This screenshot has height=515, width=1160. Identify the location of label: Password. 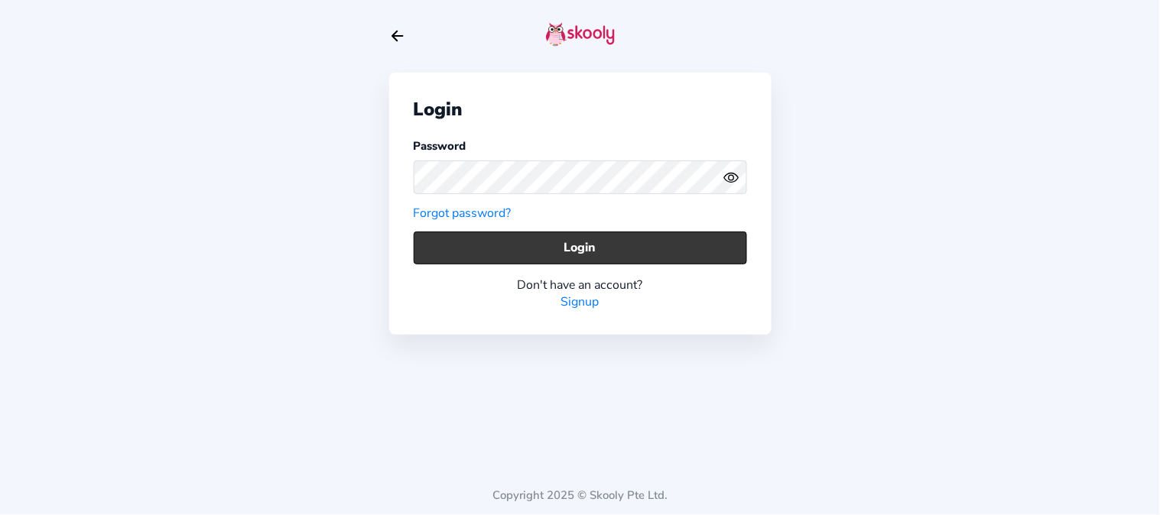
(440, 146).